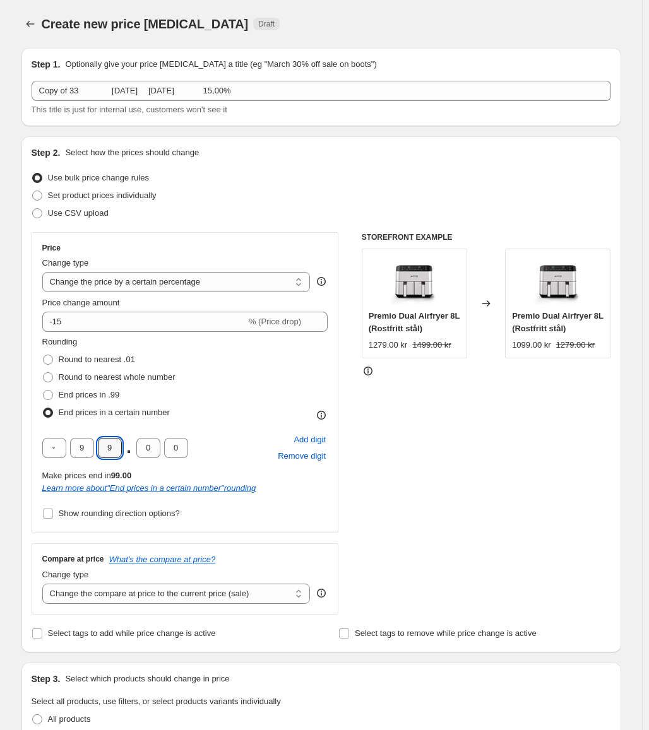 Image resolution: width=649 pixels, height=730 pixels. I want to click on strike: 1279.00 kr, so click(575, 345).